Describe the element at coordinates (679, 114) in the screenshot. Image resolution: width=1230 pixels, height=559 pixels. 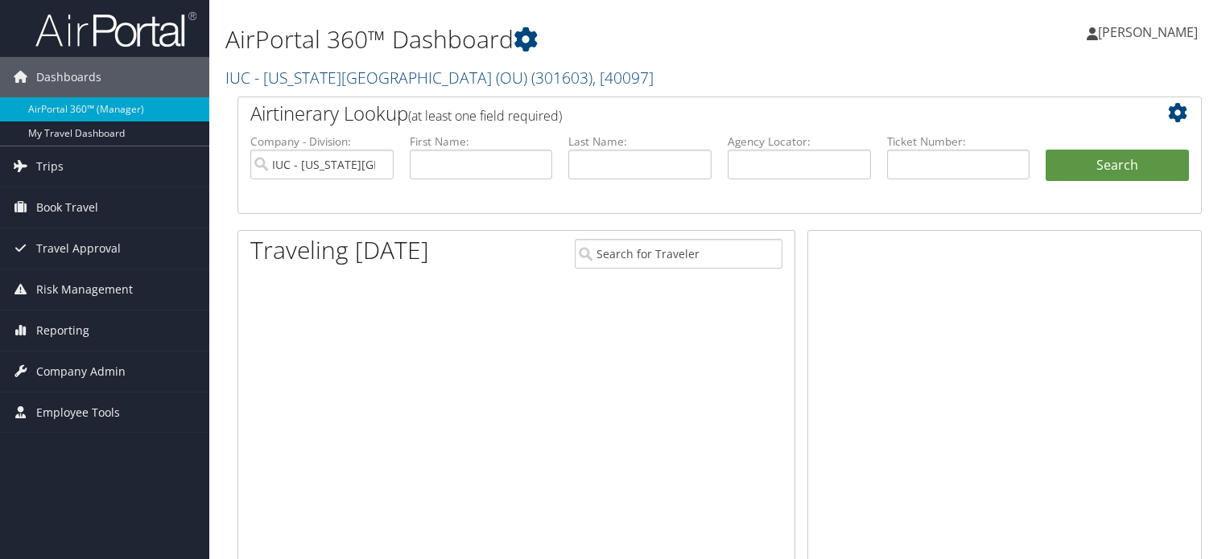
I see `h2: Airtinerary Lookup` at that location.